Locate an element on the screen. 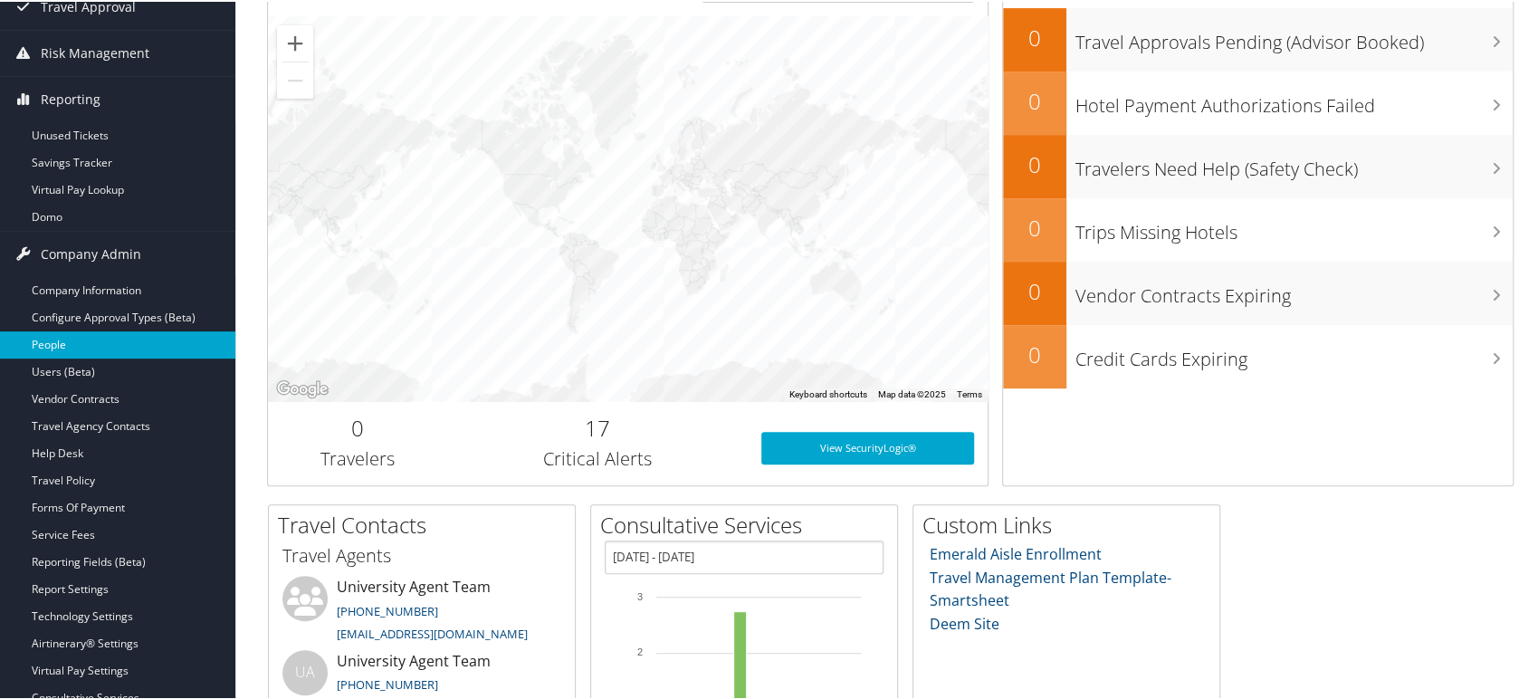 This screenshot has height=699, width=1538. a: Open this area in Google Maps (opens a new window) is located at coordinates (302, 387).